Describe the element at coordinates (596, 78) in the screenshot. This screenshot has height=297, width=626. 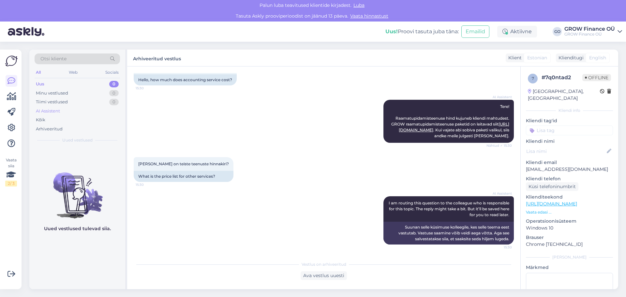
I see `span: Offline` at that location.